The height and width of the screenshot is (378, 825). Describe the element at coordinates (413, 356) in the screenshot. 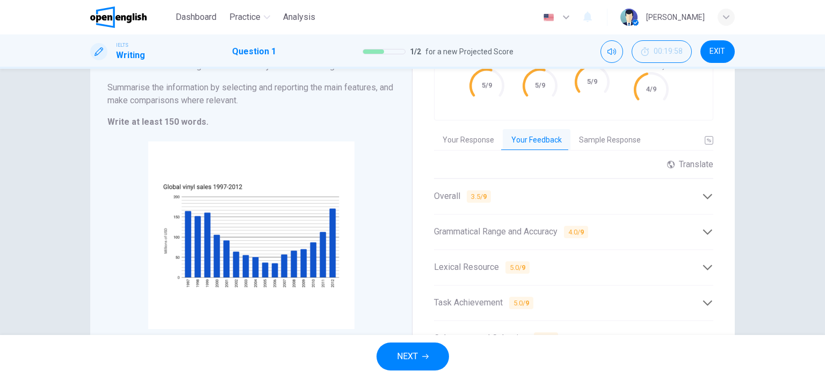

I see `button: NEXT` at that location.